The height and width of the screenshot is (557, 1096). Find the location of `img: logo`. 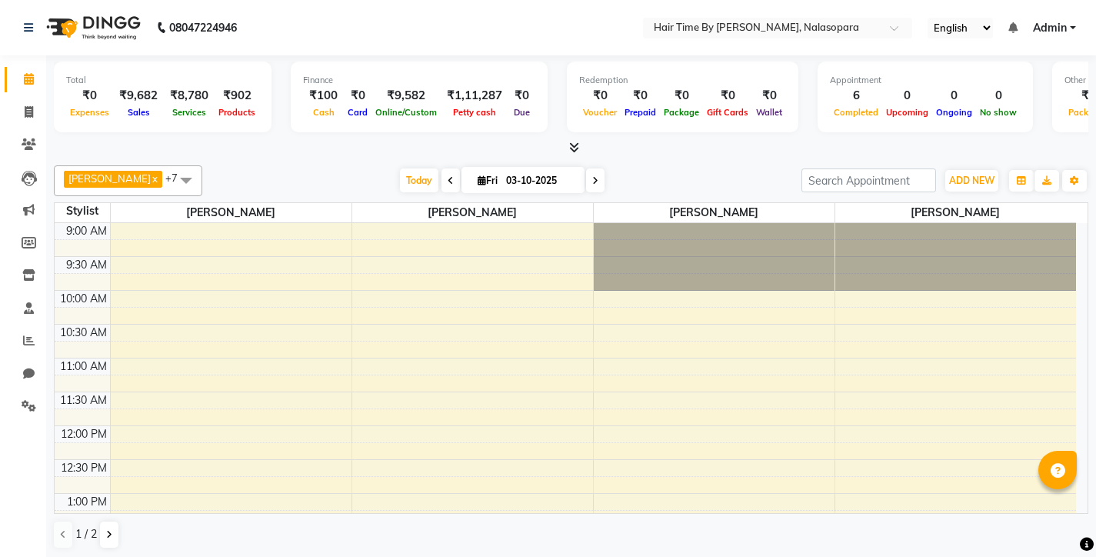

img: logo is located at coordinates (92, 28).